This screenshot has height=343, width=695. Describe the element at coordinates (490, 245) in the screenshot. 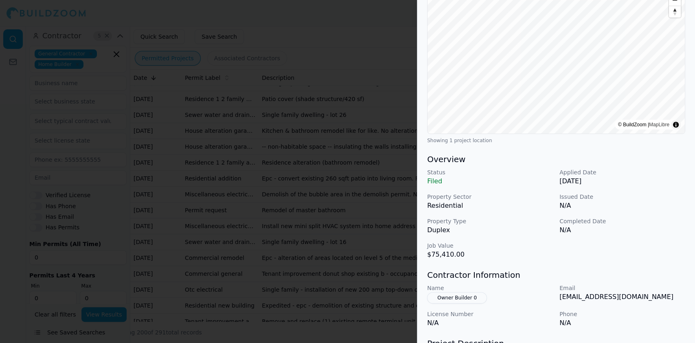

I see `p: Job Value` at that location.